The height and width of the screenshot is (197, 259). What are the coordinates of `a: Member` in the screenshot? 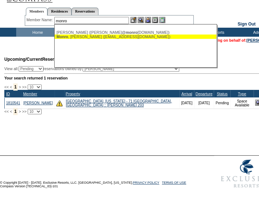 It's located at (30, 94).